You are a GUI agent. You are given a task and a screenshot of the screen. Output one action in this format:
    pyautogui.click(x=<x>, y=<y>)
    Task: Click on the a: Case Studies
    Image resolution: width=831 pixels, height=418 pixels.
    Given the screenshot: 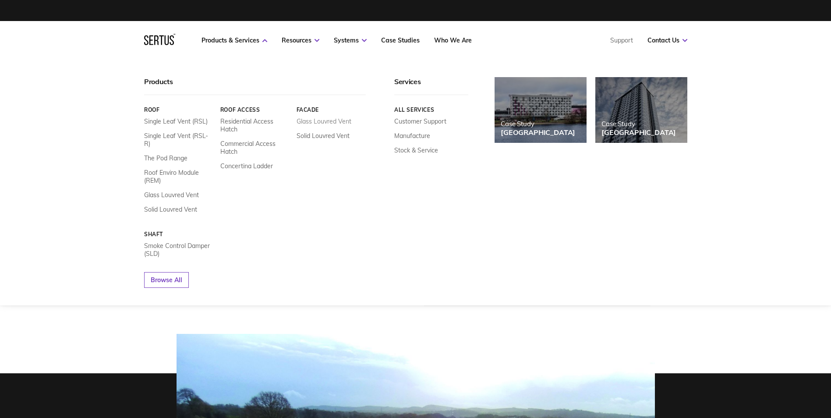 What is the action you would take?
    pyautogui.click(x=400, y=40)
    